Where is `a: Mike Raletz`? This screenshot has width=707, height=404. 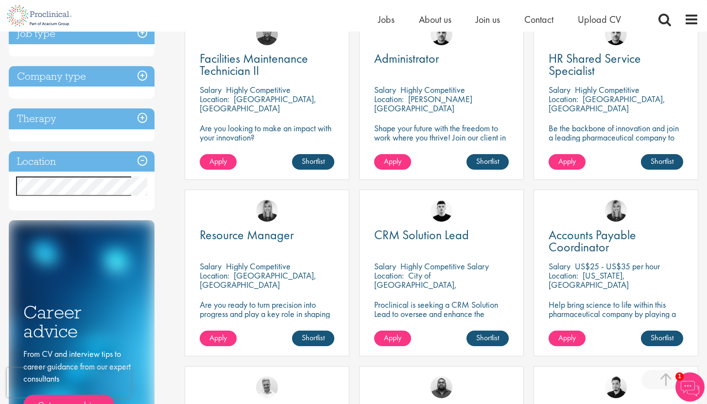
a: Mike Raletz is located at coordinates (267, 34).